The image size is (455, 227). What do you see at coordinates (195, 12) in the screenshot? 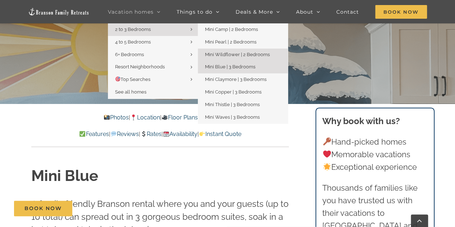
I see `span: Things to do` at bounding box center [195, 12].